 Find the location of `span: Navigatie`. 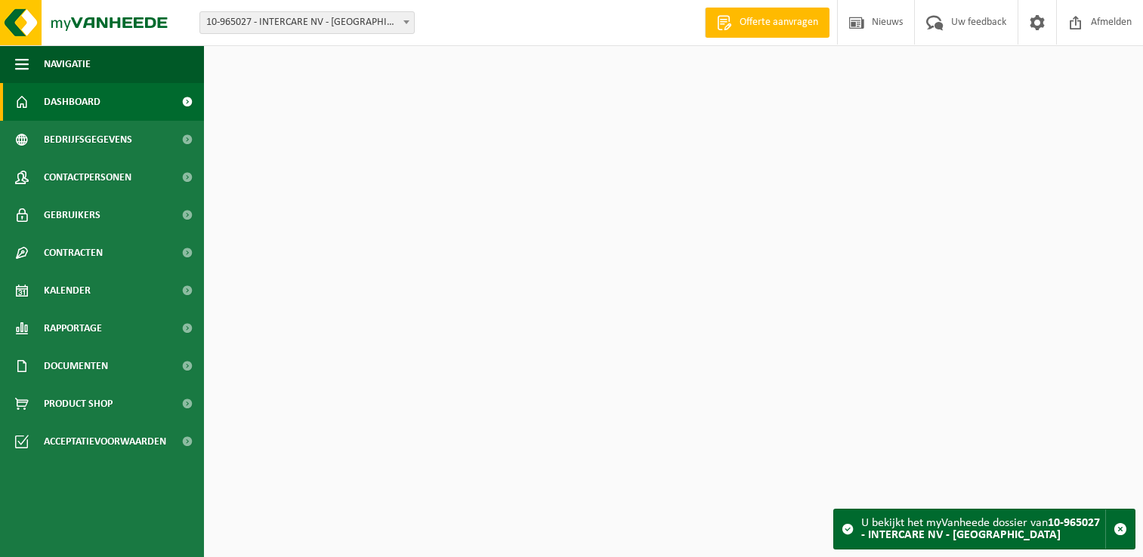

span: Navigatie is located at coordinates (67, 64).